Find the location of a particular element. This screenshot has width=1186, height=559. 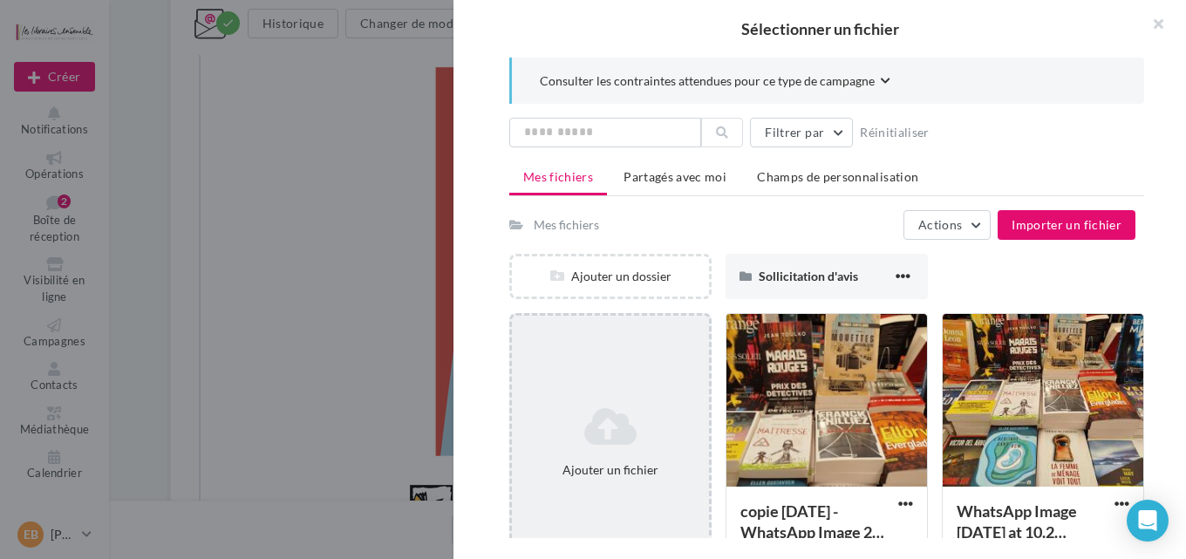

div: Mes fichiers is located at coordinates (566, 225).